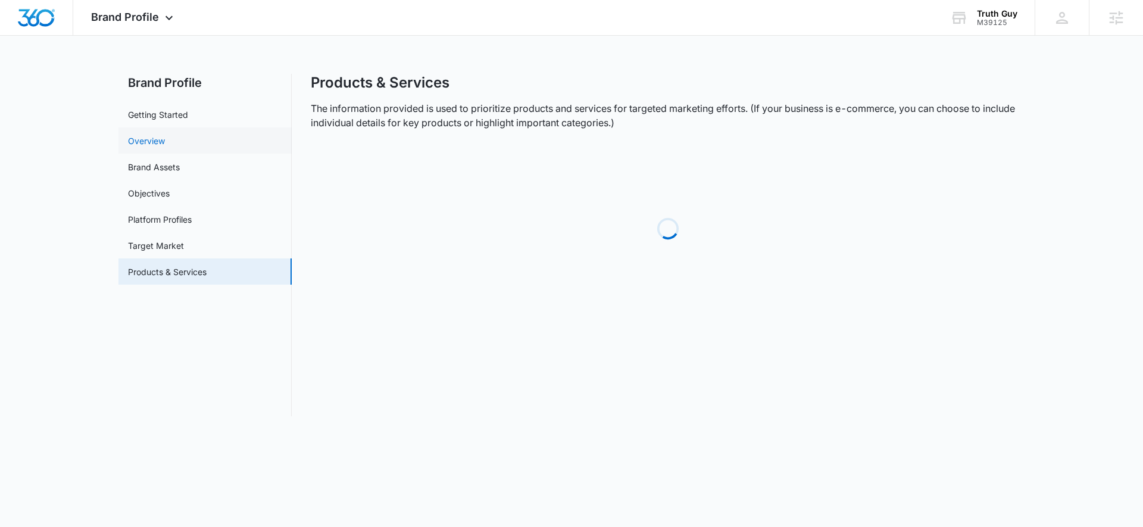  Describe the element at coordinates (997, 14) in the screenshot. I see `div: account name` at that location.